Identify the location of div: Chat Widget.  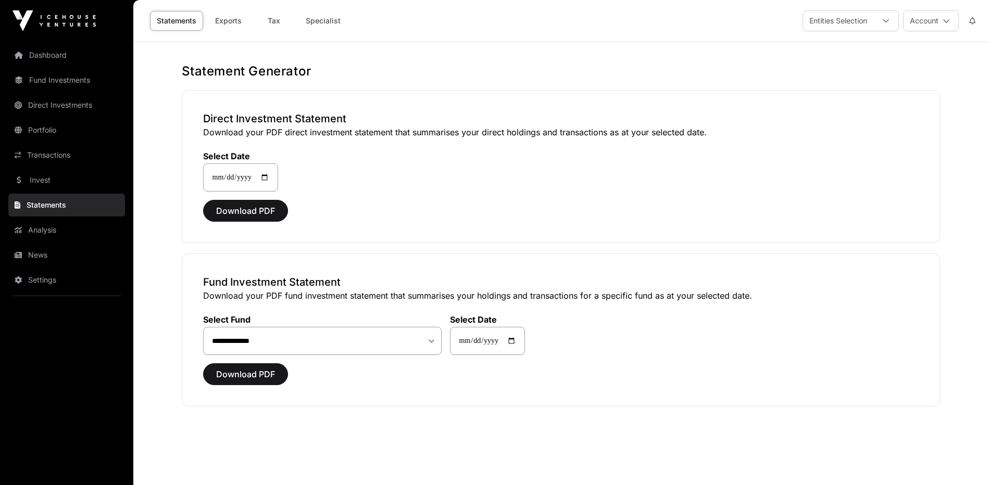
(962, 460).